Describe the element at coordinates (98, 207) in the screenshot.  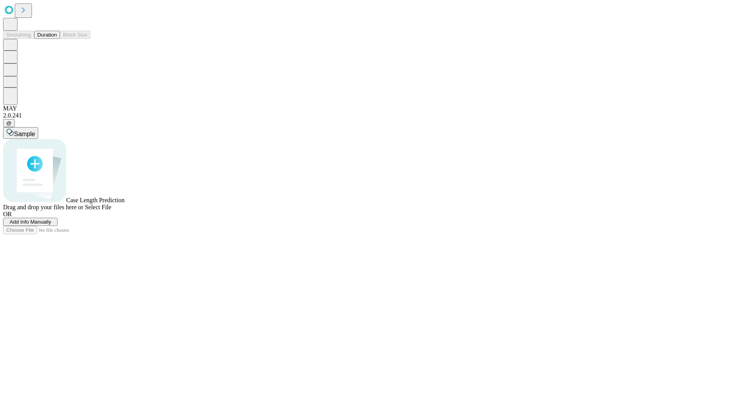
I see `span: Select File` at that location.